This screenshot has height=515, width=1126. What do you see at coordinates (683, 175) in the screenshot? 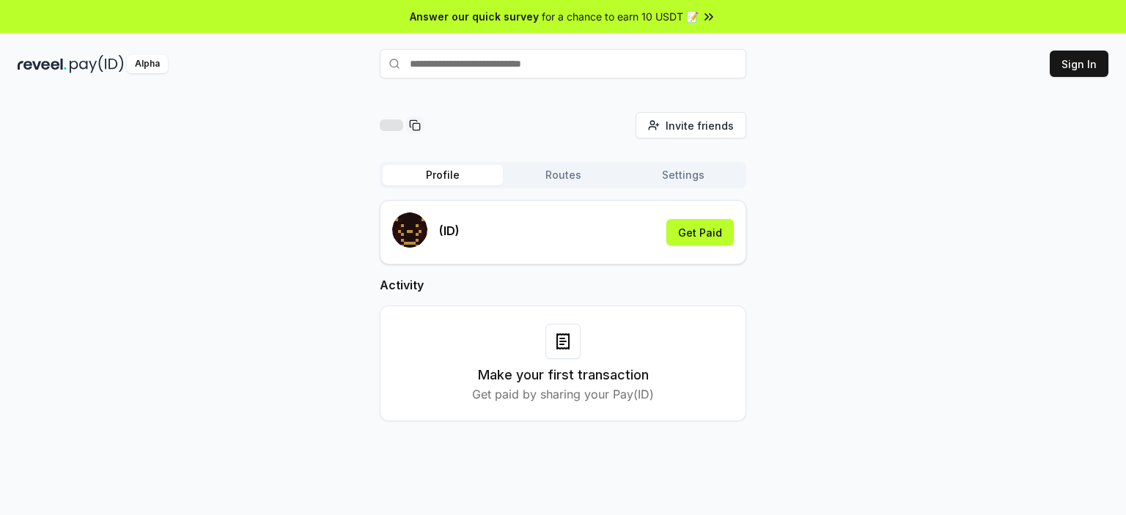
I see `button: Settings` at bounding box center [683, 175].